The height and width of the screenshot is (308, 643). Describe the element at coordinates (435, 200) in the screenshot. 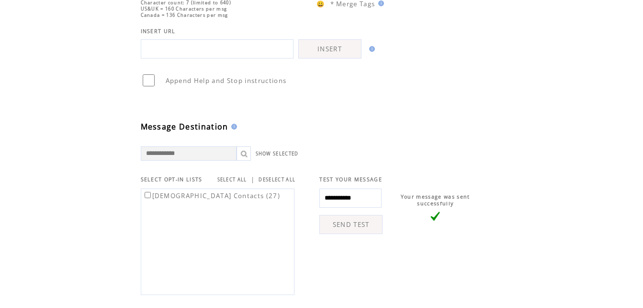

I see `span: Your message was sent successfully` at that location.